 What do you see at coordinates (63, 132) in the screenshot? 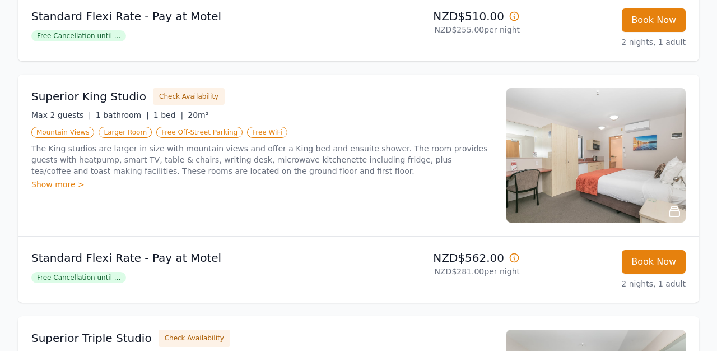
I see `span: Mountain Views` at bounding box center [63, 132].